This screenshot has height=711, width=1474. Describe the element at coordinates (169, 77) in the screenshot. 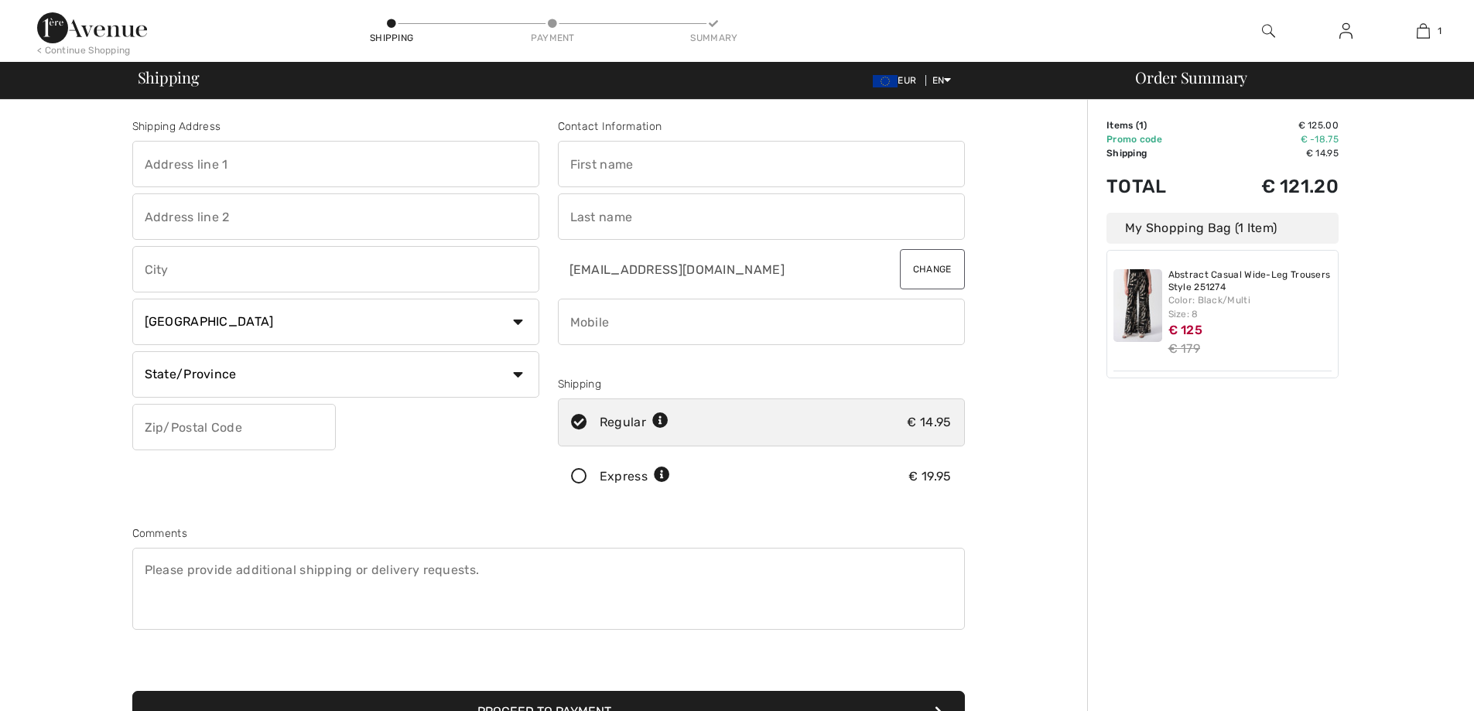

I see `span: Shipping` at that location.